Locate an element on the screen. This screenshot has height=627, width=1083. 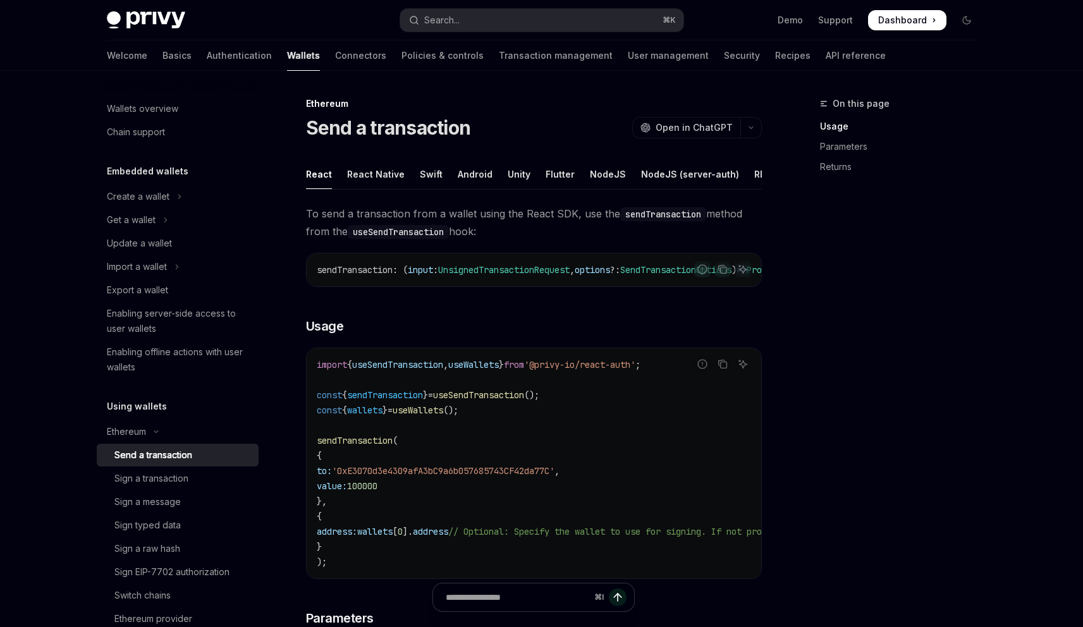
span: On this page is located at coordinates (861, 104).